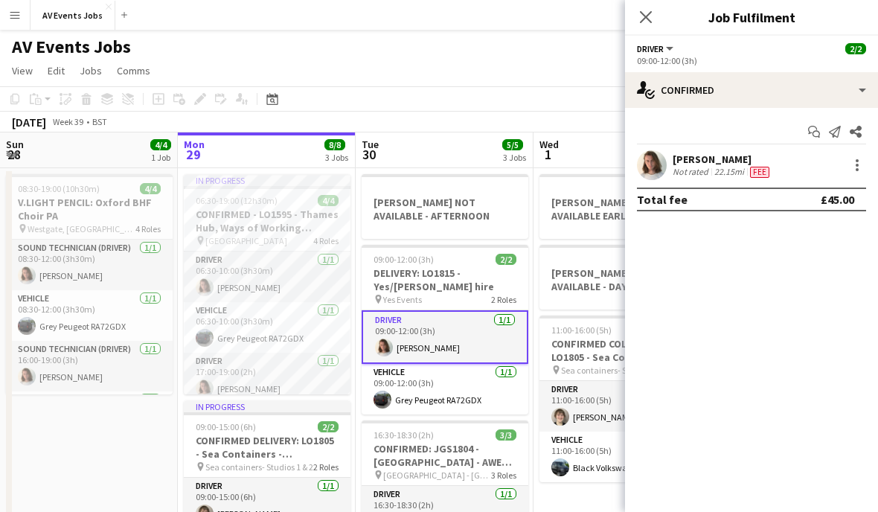 The height and width of the screenshot is (512, 878). What do you see at coordinates (59, 188) in the screenshot?
I see `span: 08:30-19:00 (10h30m)` at bounding box center [59, 188].